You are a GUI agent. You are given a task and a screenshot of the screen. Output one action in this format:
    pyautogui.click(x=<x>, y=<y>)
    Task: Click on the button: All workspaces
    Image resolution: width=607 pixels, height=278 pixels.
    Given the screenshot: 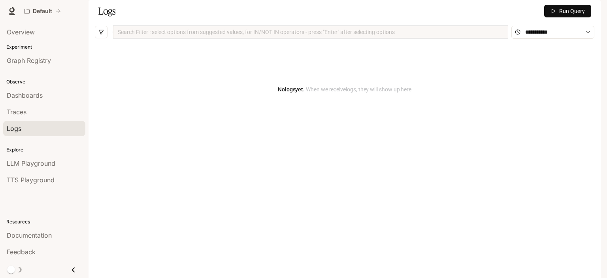 What is the action you would take?
    pyautogui.click(x=42, y=11)
    